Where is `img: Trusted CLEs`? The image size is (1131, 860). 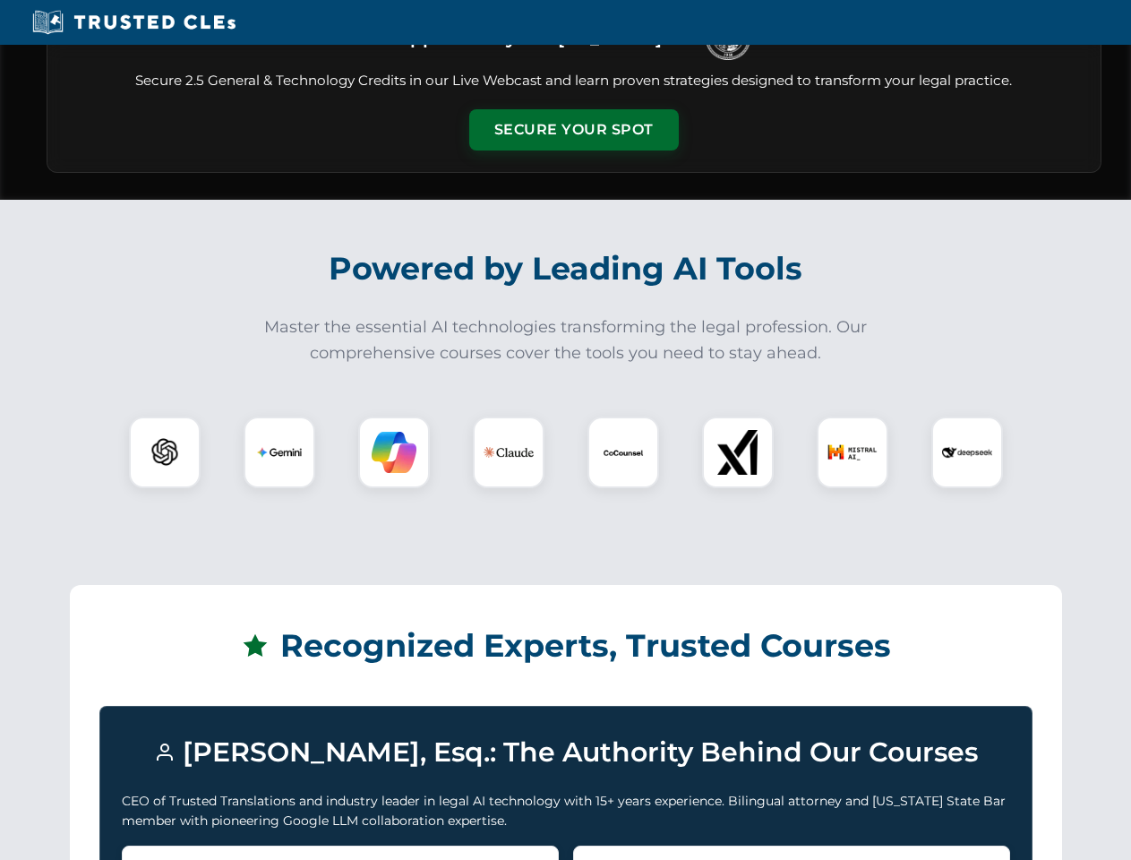 img: Trusted CLEs is located at coordinates (133, 22).